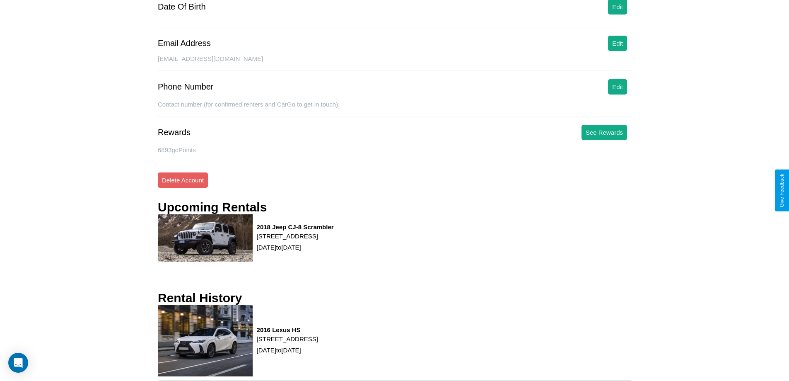 Image resolution: width=789 pixels, height=381 pixels. I want to click on div: Rewards, so click(174, 132).